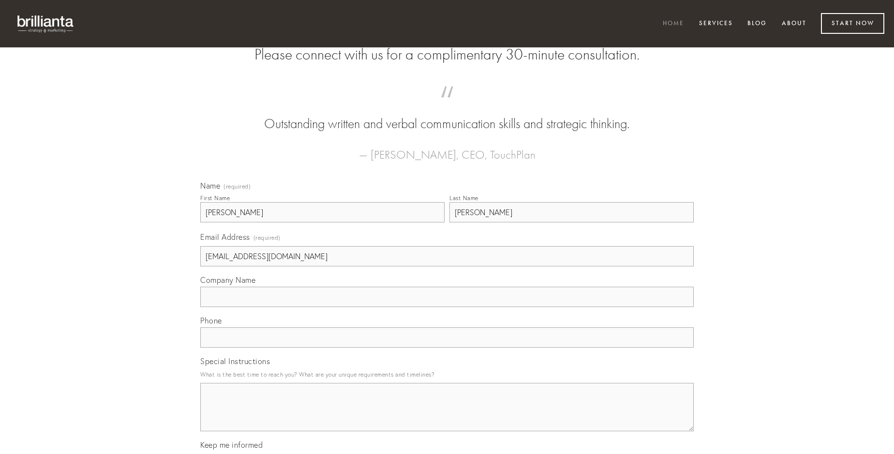 The width and height of the screenshot is (894, 454). I want to click on h2: Please connect with us for a complimentary 30-minute consultation., so click(447, 55).